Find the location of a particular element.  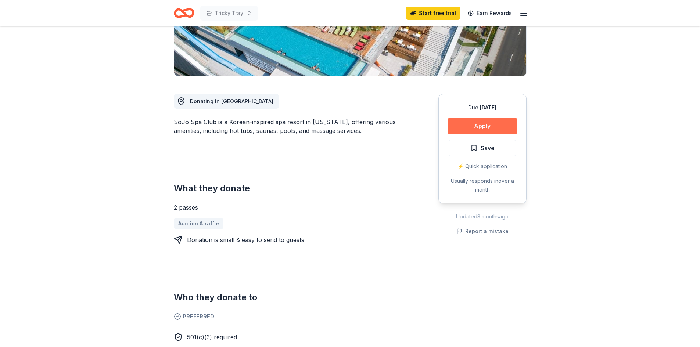

a: Home is located at coordinates (184, 13).